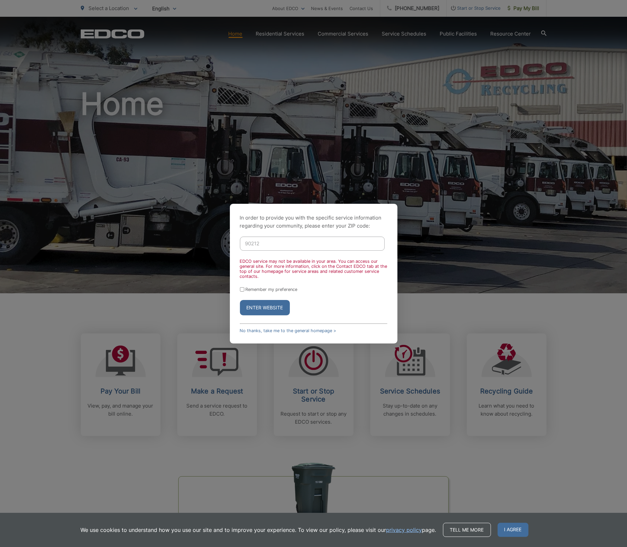  Describe the element at coordinates (312, 244) in the screenshot. I see `input: Enter ZIP Code` at that location.